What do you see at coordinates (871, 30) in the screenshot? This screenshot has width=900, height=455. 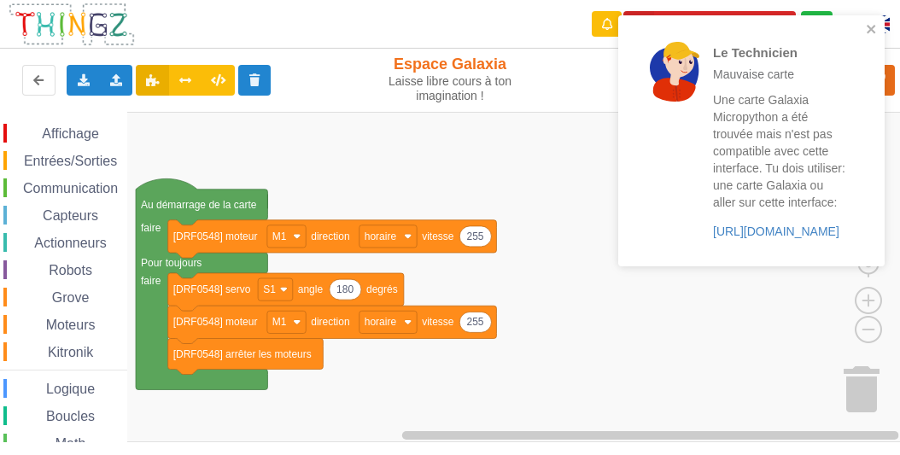 I see `button: close` at bounding box center [871, 30].